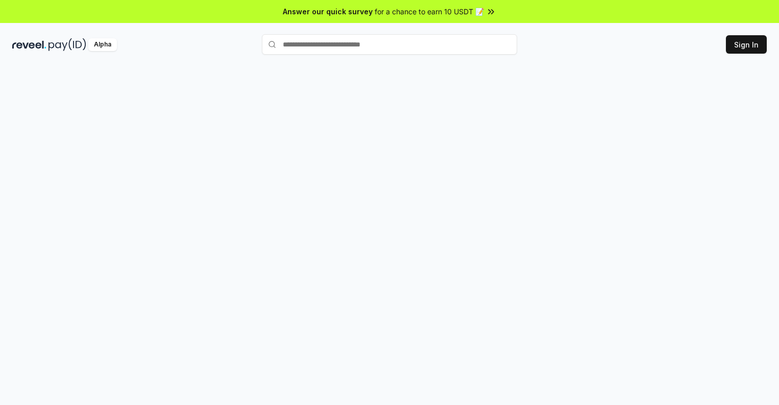 This screenshot has width=779, height=405. Describe the element at coordinates (103, 44) in the screenshot. I see `div: Alpha` at that location.